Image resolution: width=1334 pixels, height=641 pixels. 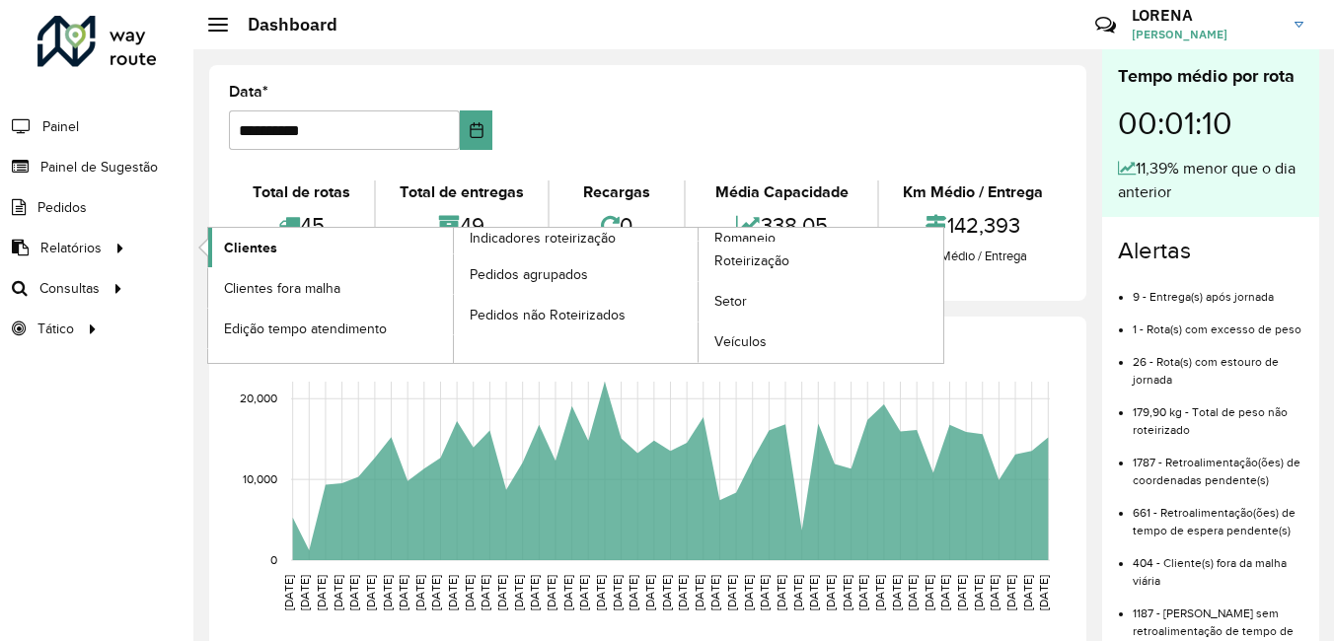 I want to click on span: Painel de Sugestão, so click(x=99, y=167).